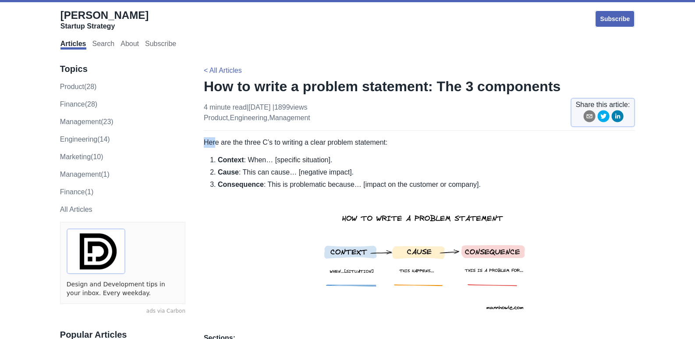  What do you see at coordinates (78, 86) in the screenshot?
I see `a: product(28)` at bounding box center [78, 86].